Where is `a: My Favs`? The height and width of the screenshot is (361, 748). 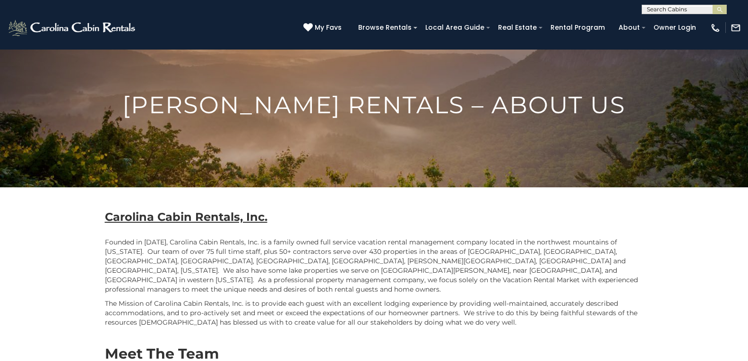 a: My Favs is located at coordinates (324, 28).